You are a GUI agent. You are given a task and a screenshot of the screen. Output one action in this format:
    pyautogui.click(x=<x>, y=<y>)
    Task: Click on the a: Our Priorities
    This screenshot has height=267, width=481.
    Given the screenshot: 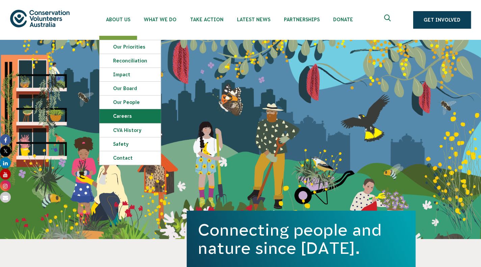 What is the action you would take?
    pyautogui.click(x=130, y=47)
    